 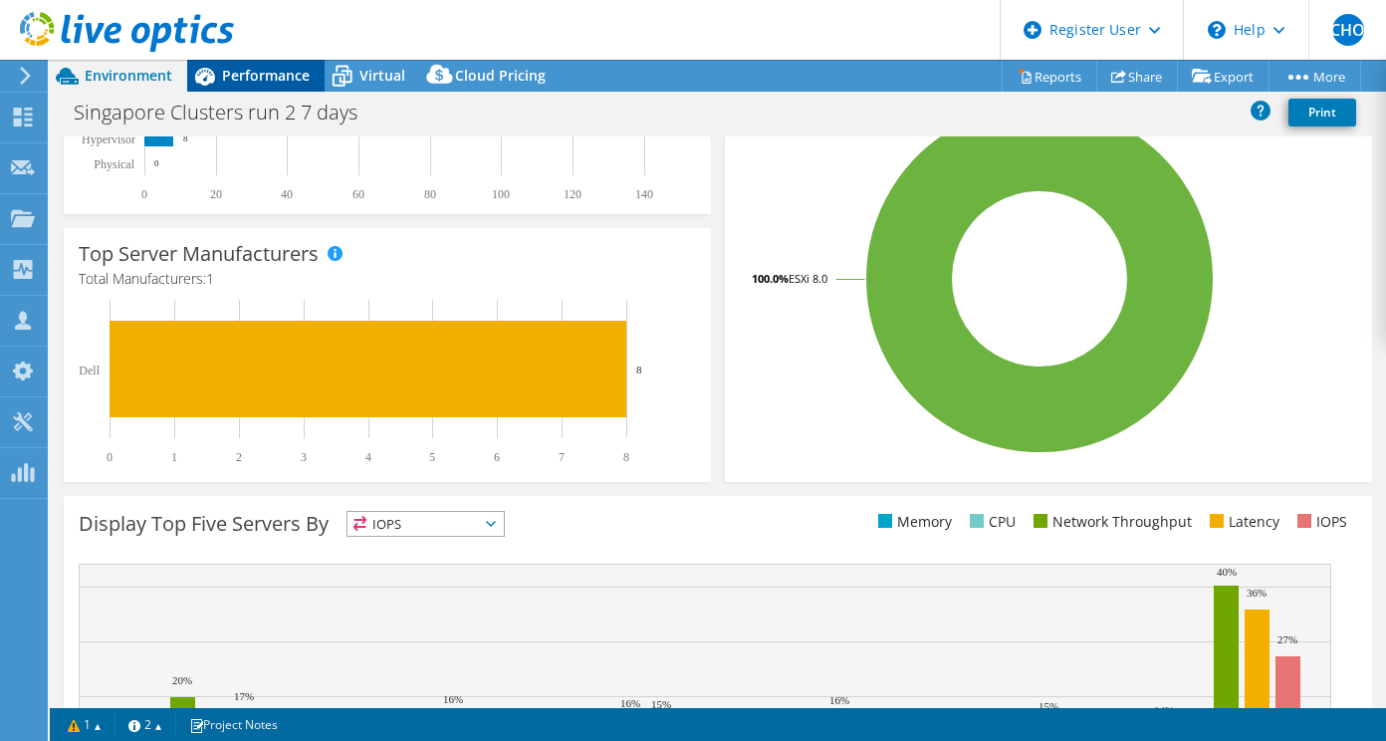 I want to click on h1: Singapore Clusters run 2 7 days, so click(x=226, y=113).